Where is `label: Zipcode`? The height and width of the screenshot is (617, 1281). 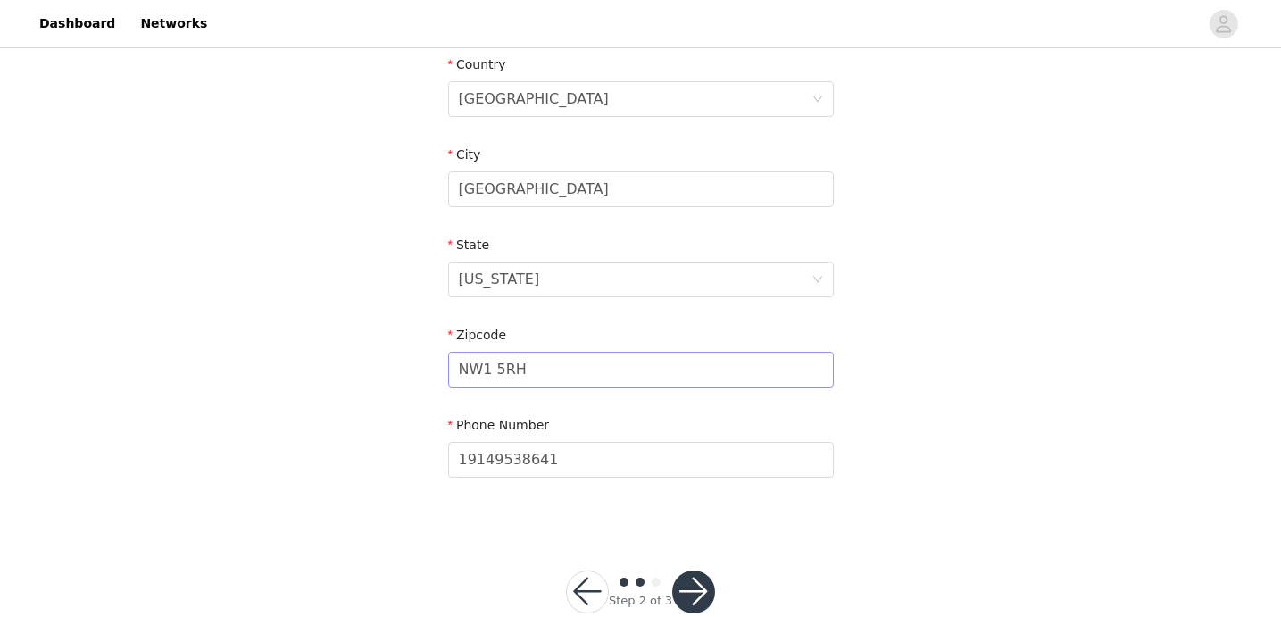 label: Zipcode is located at coordinates (477, 335).